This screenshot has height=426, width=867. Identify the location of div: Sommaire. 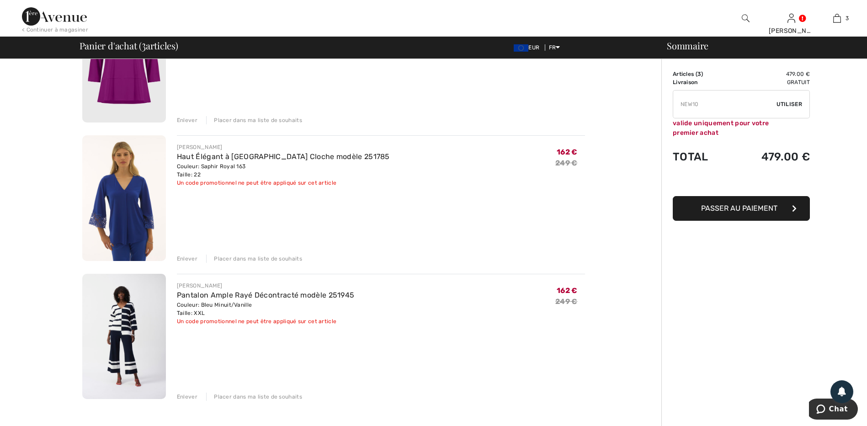
(759, 46).